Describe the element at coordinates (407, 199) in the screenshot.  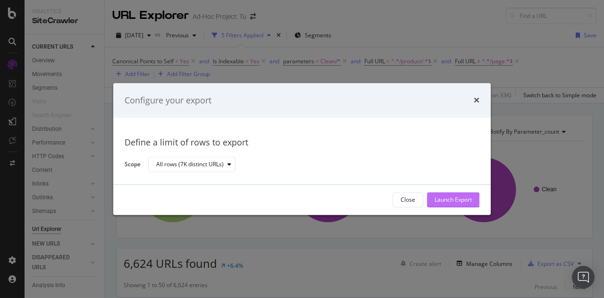
I see `button: Close` at that location.